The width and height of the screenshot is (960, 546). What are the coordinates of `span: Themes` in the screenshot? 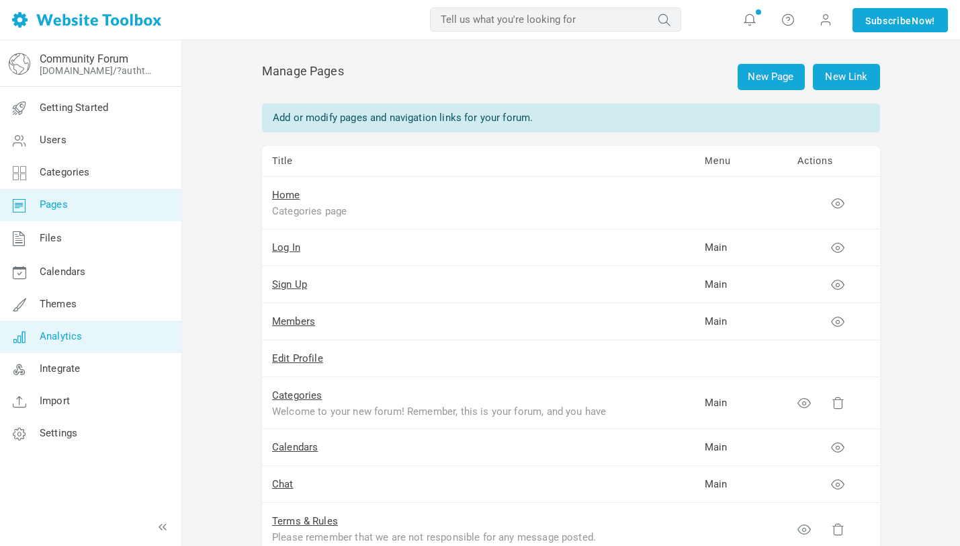 It's located at (58, 304).